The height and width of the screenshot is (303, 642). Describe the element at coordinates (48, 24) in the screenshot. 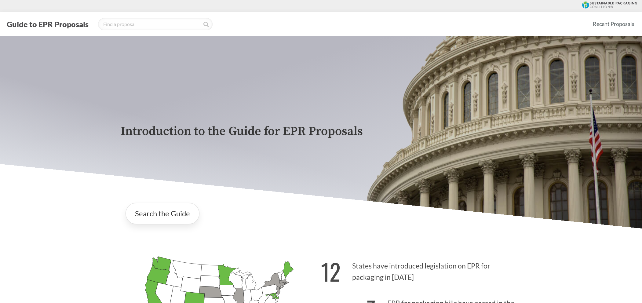

I see `button: Guide to EPR Proposals` at that location.